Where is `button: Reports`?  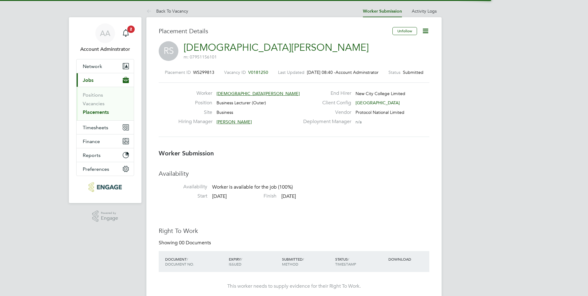
button: Reports is located at coordinates (105, 155).